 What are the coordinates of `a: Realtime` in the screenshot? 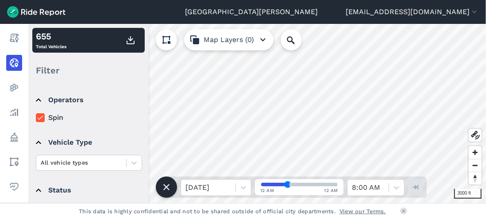 It's located at (14, 63).